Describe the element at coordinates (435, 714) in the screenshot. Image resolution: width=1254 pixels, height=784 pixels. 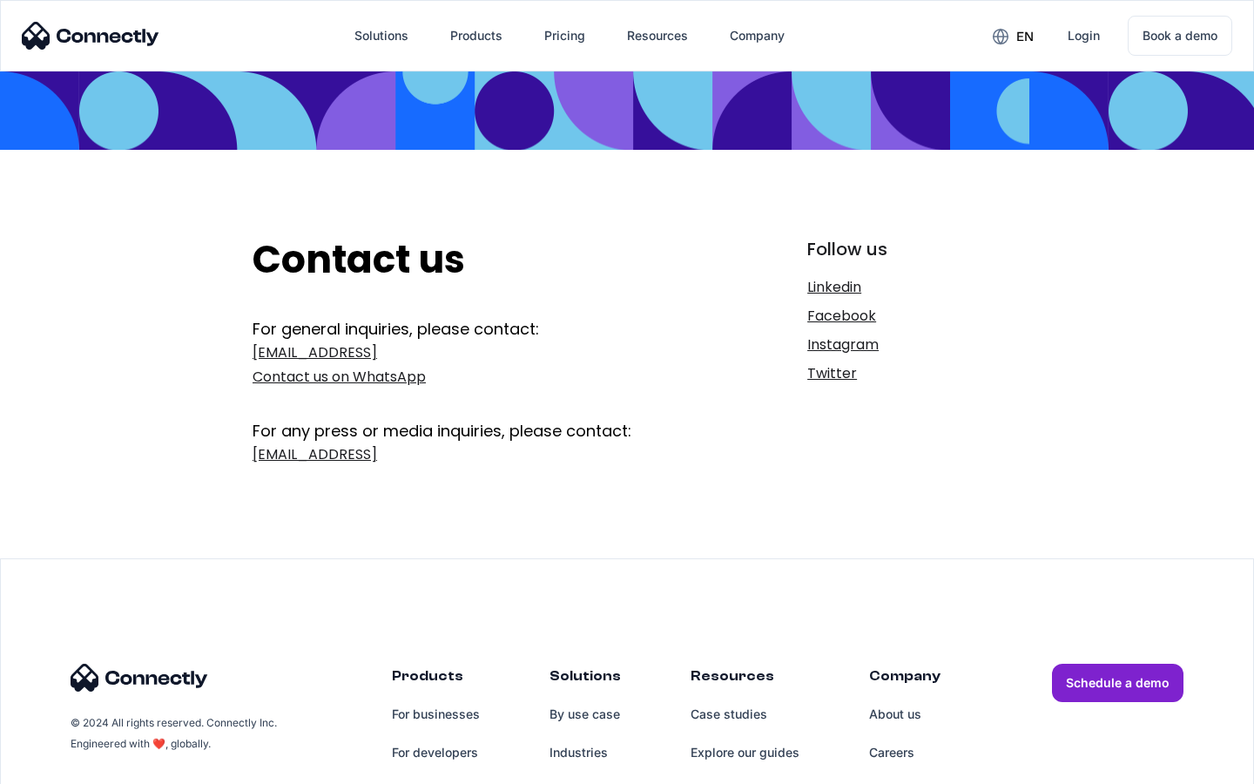
I see `a: For businesses` at that location.